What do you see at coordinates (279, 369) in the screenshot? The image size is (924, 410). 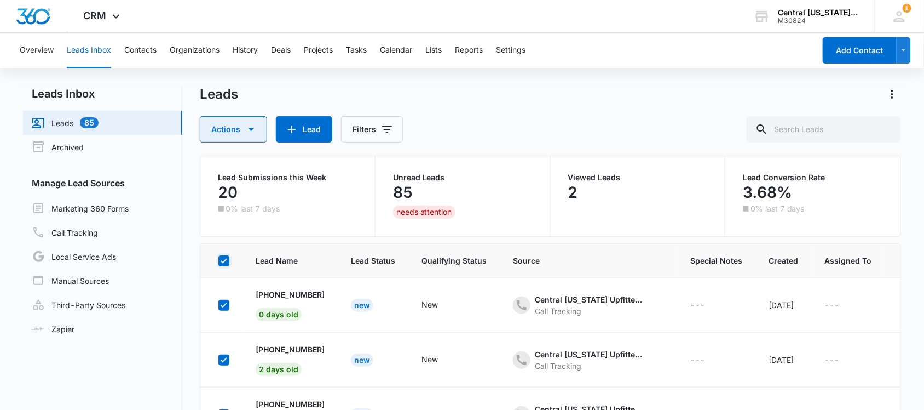 I see `span: 2 days old` at bounding box center [279, 369].